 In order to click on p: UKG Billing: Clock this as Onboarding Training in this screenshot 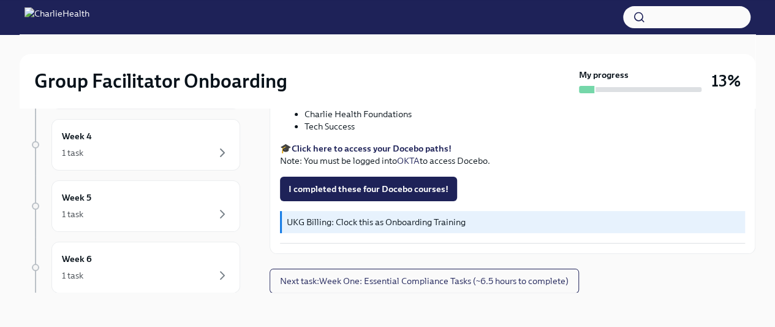, I will do `click(514, 222)`.